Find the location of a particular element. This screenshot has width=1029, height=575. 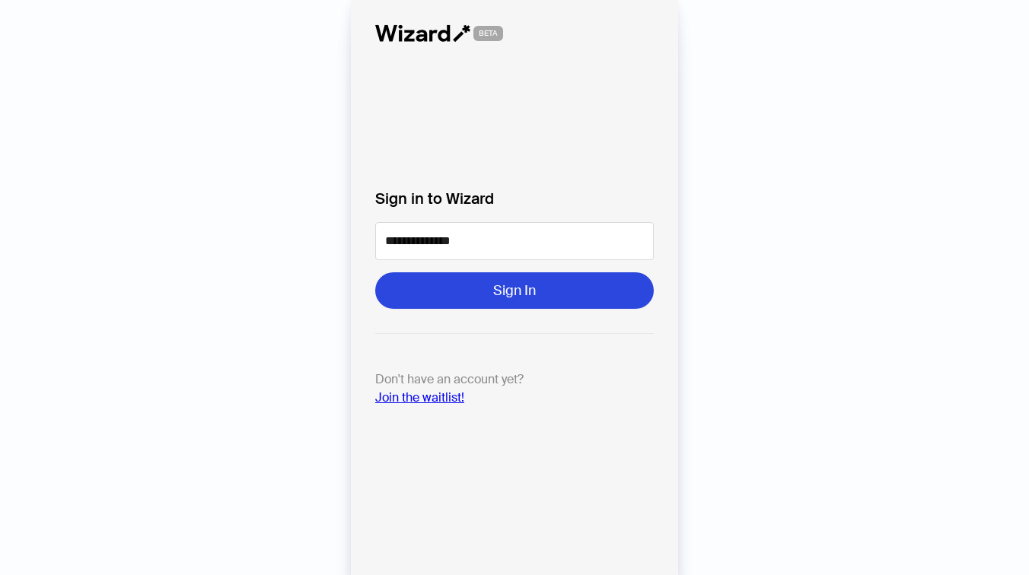

p: Don't have an account yet? is located at coordinates (514, 389).